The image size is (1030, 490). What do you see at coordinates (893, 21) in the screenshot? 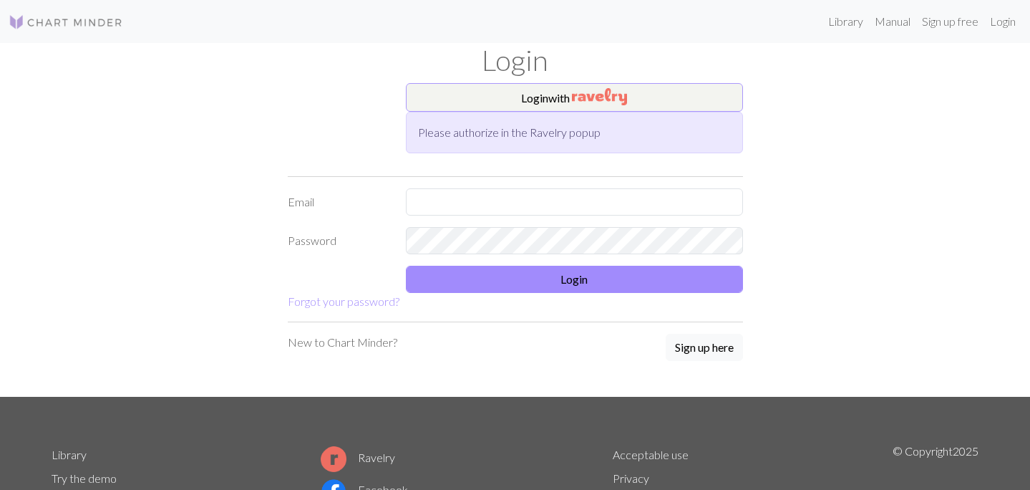
I see `a: Manual` at bounding box center [893, 21].